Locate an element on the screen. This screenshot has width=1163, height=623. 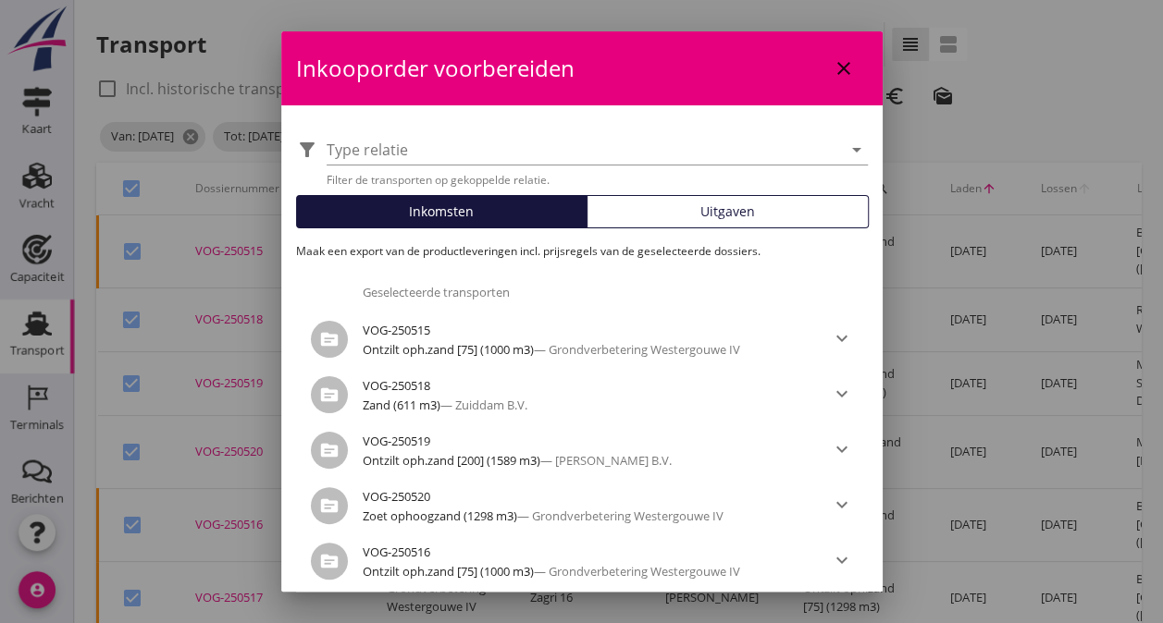
div: VOG-250518 is located at coordinates (582, 386).